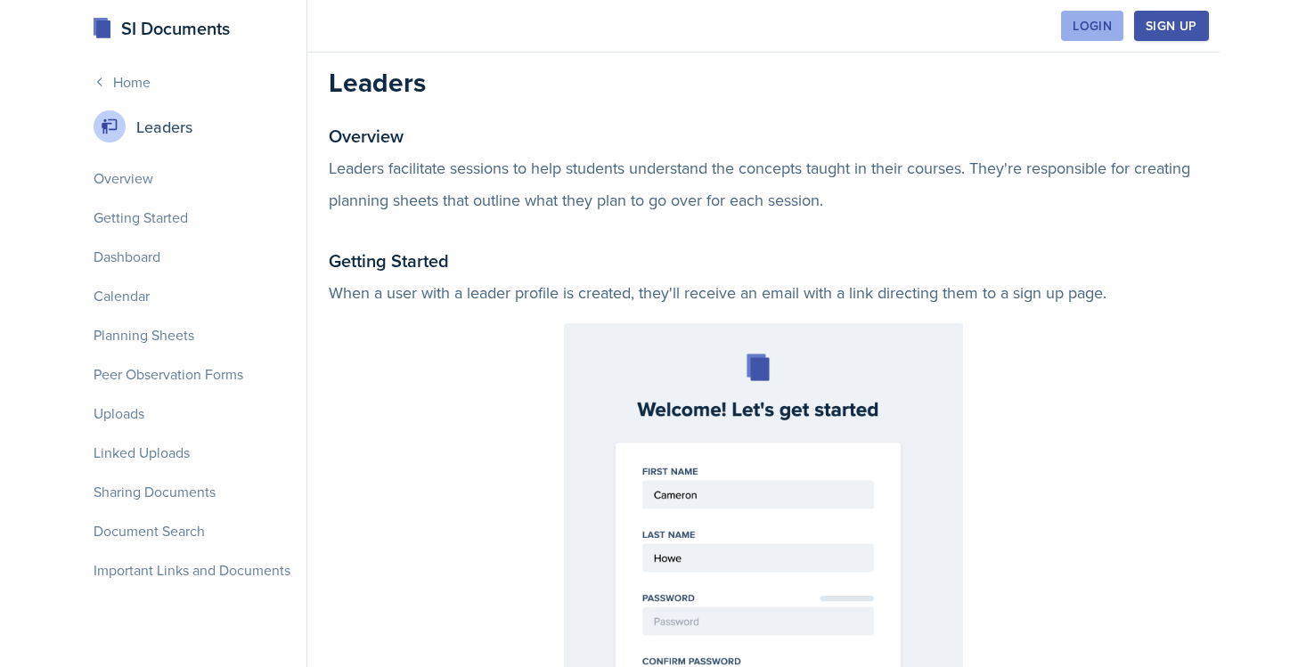 The height and width of the screenshot is (667, 1298). What do you see at coordinates (192, 82) in the screenshot?
I see `a: Home` at bounding box center [192, 82].